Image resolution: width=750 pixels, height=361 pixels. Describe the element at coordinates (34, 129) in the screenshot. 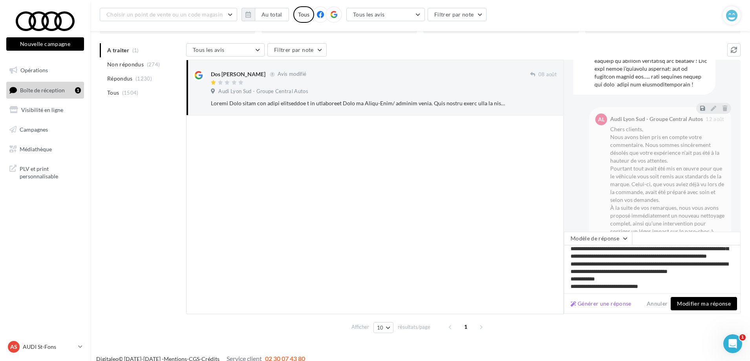

I see `span: Campagnes` at that location.